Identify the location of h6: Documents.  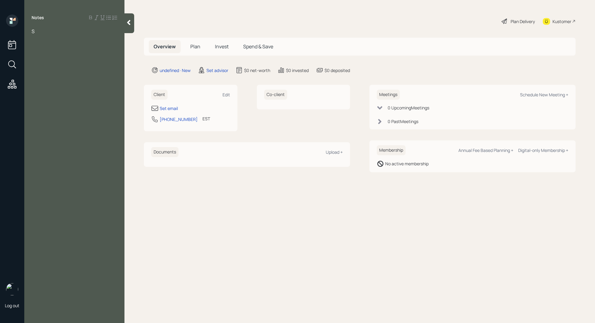
(165, 152).